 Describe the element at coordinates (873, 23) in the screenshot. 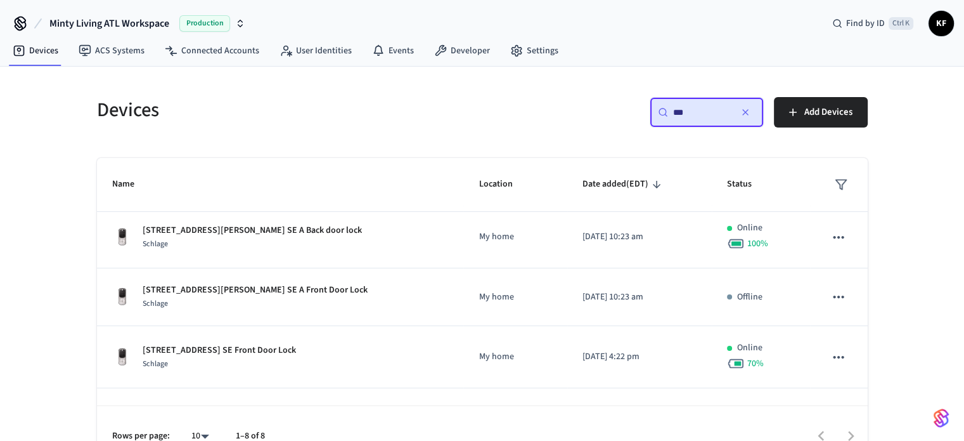

I see `div: Find by IDCtrl K` at that location.